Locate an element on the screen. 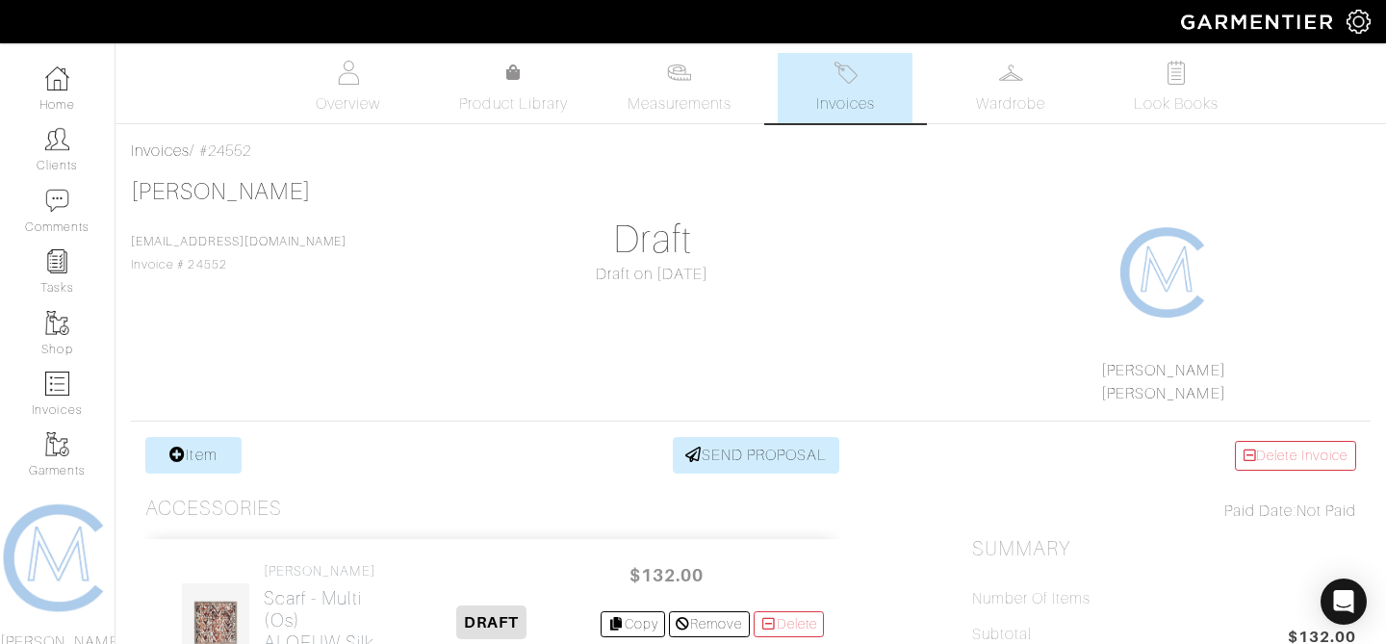  img: 1608267731955.png.png is located at coordinates (1165, 272).